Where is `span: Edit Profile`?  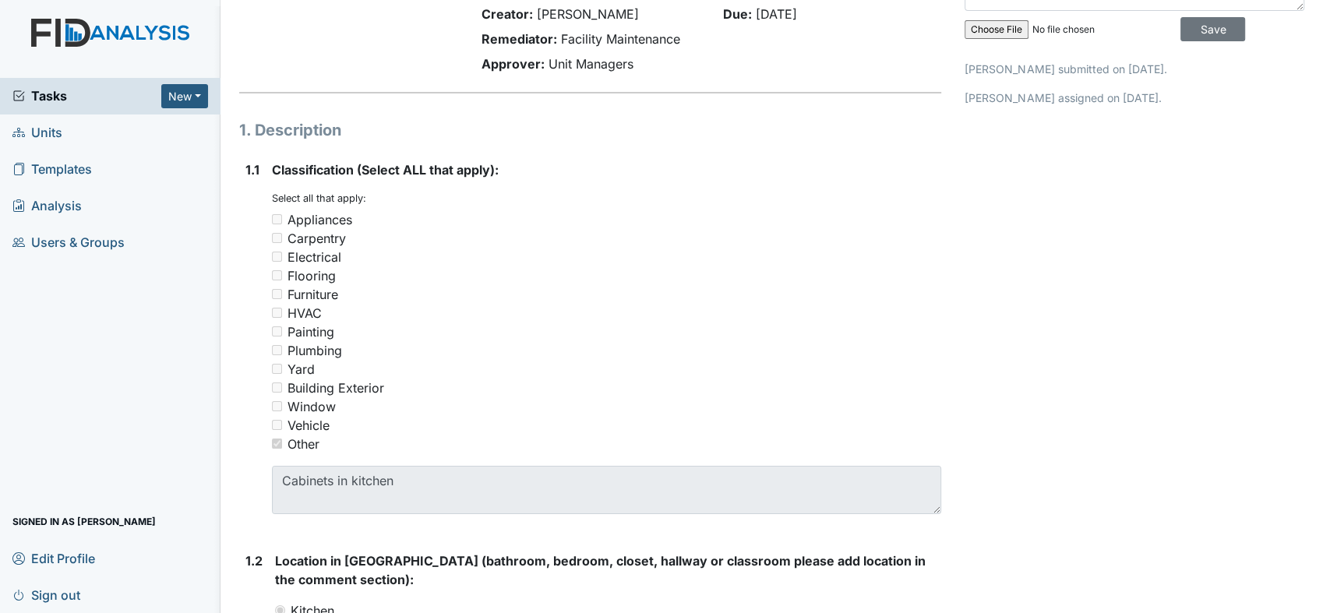 span: Edit Profile is located at coordinates (54, 558).